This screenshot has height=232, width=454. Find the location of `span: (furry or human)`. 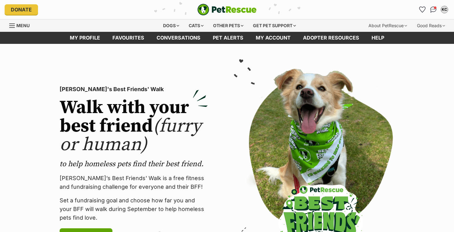

span: (furry or human) is located at coordinates (130, 135).